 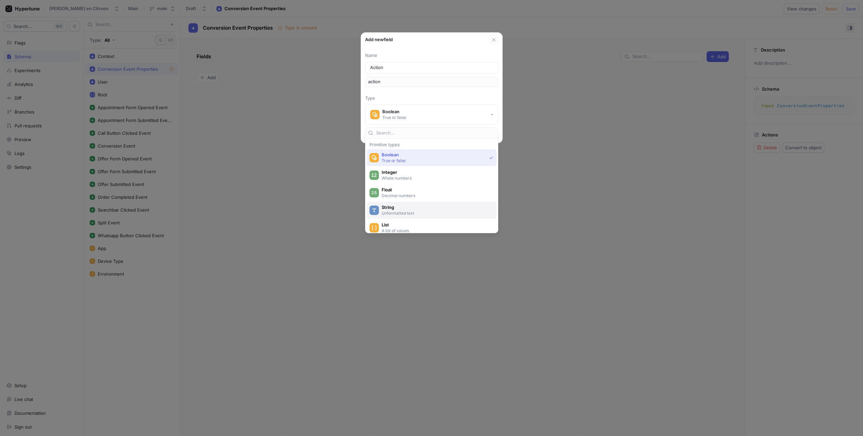 What do you see at coordinates (435, 231) in the screenshot?
I see `p: A list of values` at bounding box center [435, 231].